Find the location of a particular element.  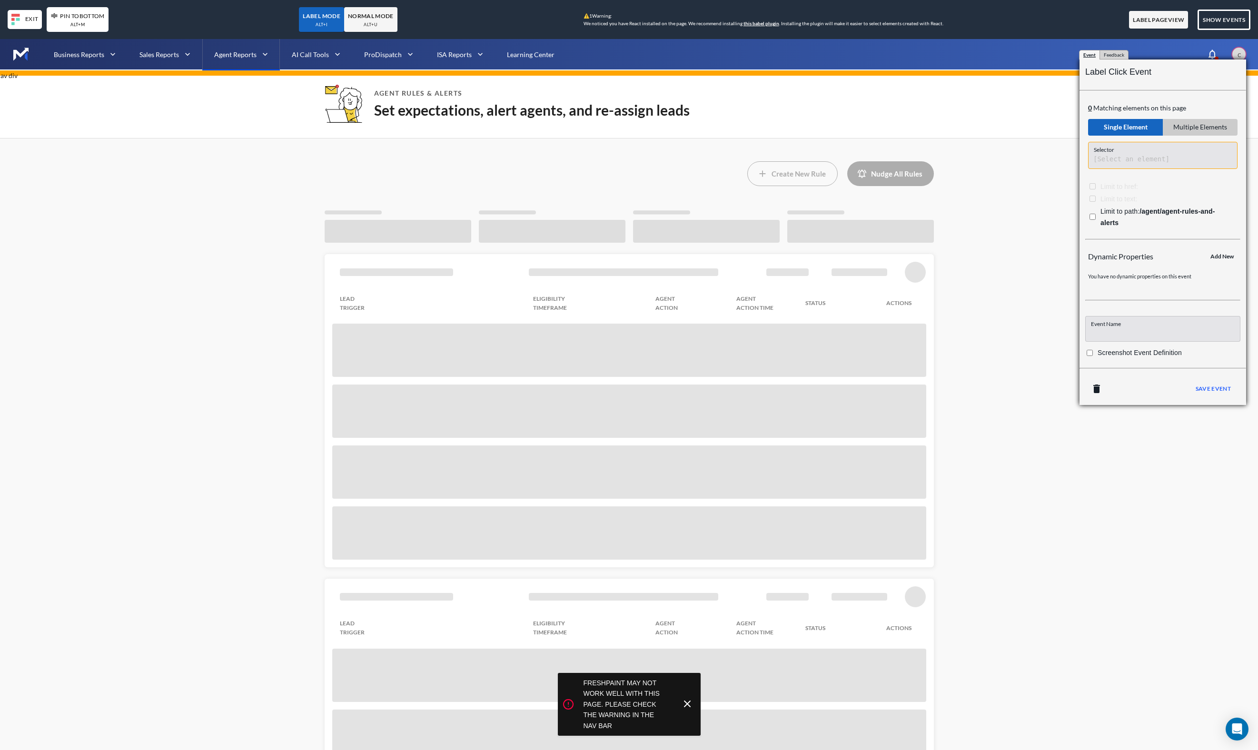

span: Freshpaint may not work well with this page. Please check the warning in the nav bar is located at coordinates (626, 704).